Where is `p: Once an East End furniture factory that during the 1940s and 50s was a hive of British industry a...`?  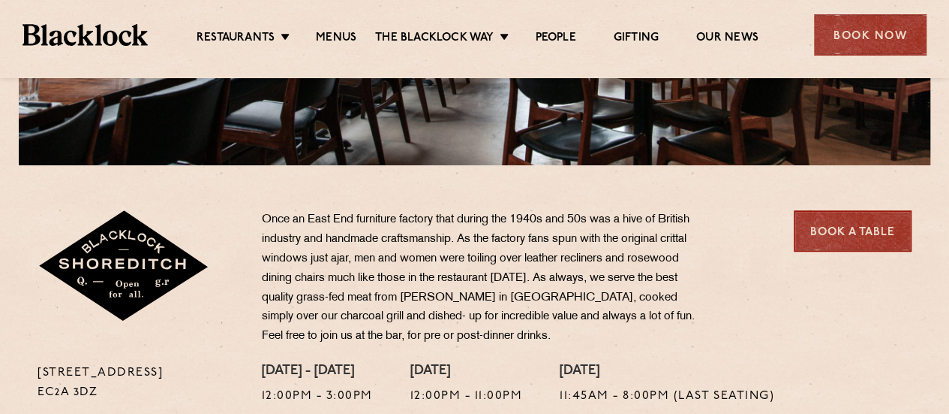
p: Once an East End furniture factory that during the 1940s and 50s was a hive of British industry a... is located at coordinates (483, 278).